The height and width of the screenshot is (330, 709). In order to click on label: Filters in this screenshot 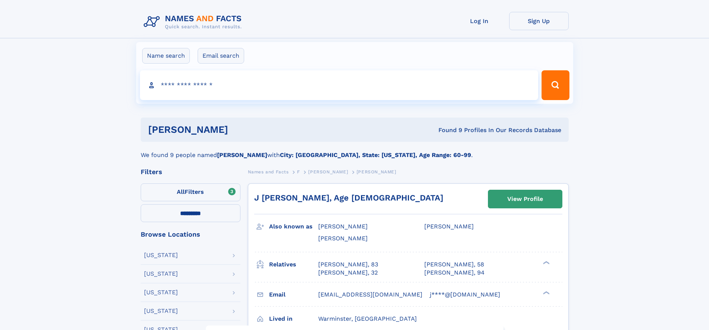, I will do `click(190, 192)`.